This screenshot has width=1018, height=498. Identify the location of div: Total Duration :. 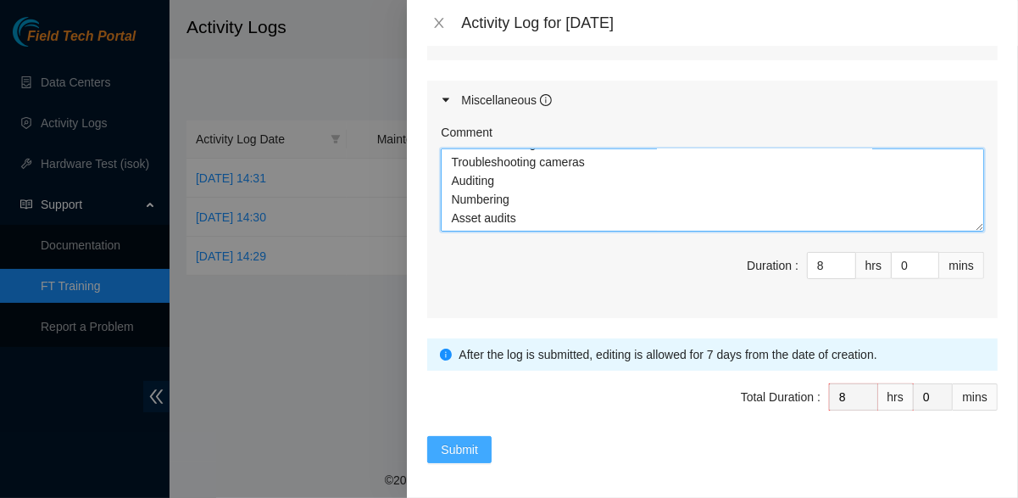
(781, 397).